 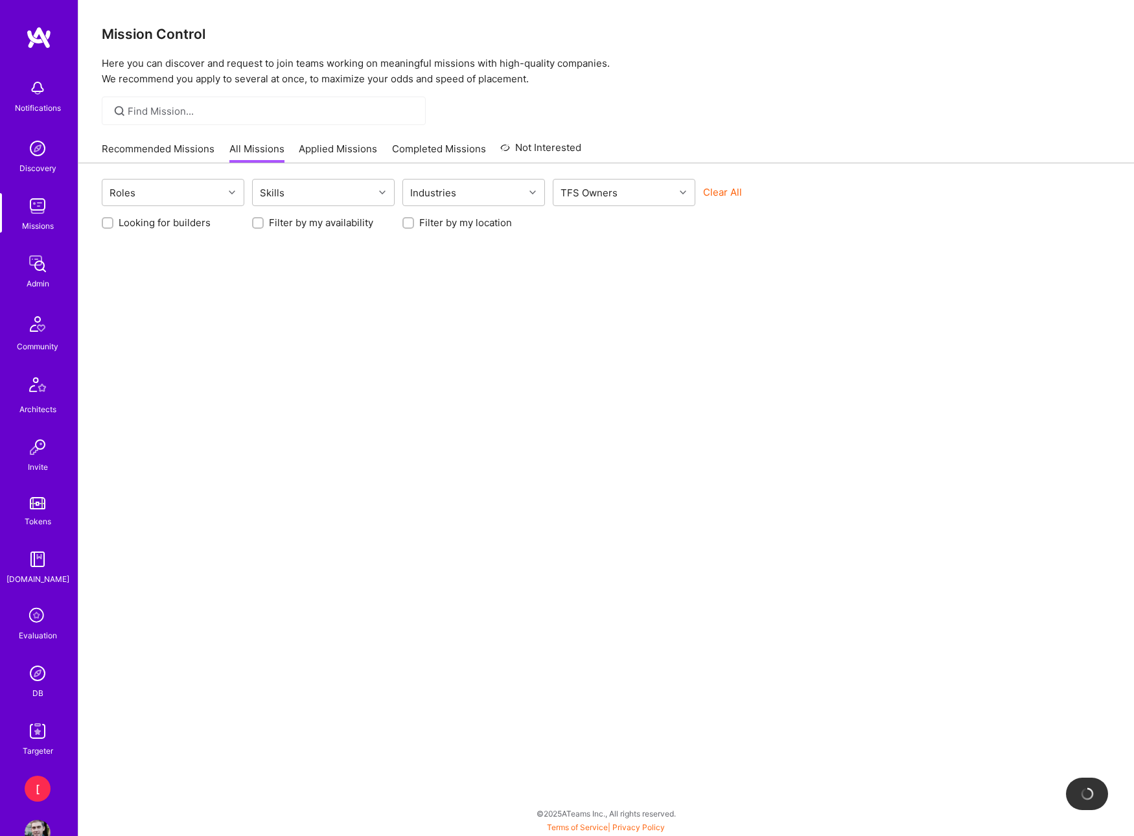 I want to click on i: icon SearchGrey, so click(x=119, y=111).